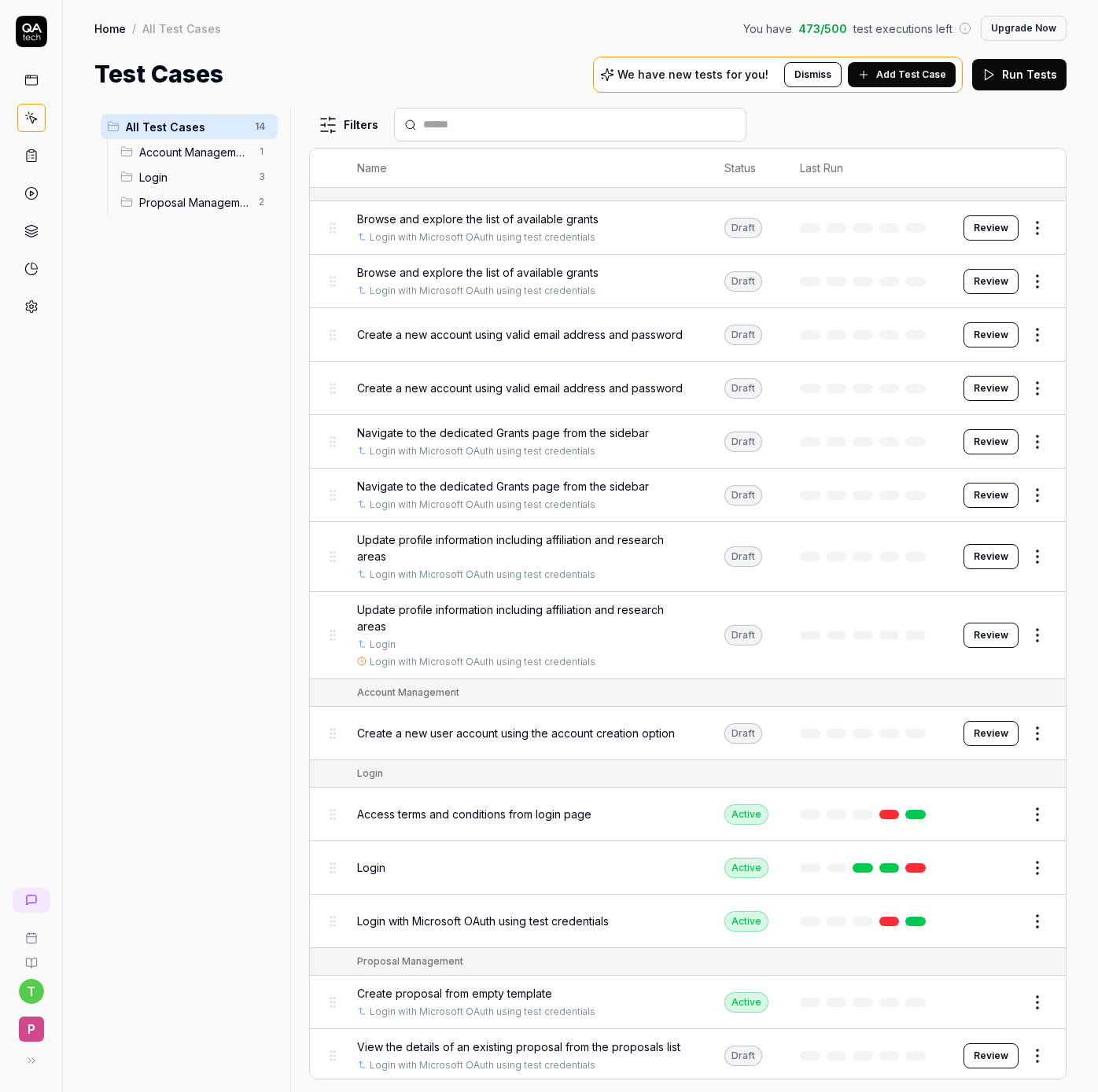 The image size is (1098, 1092). What do you see at coordinates (262, 177) in the screenshot?
I see `span: 3` at bounding box center [262, 177].